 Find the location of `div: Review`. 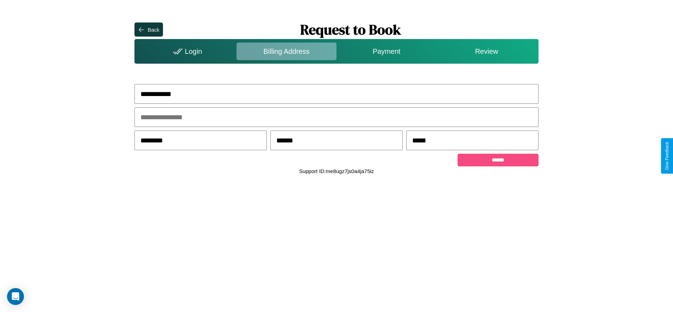

div: Review is located at coordinates (486, 51).